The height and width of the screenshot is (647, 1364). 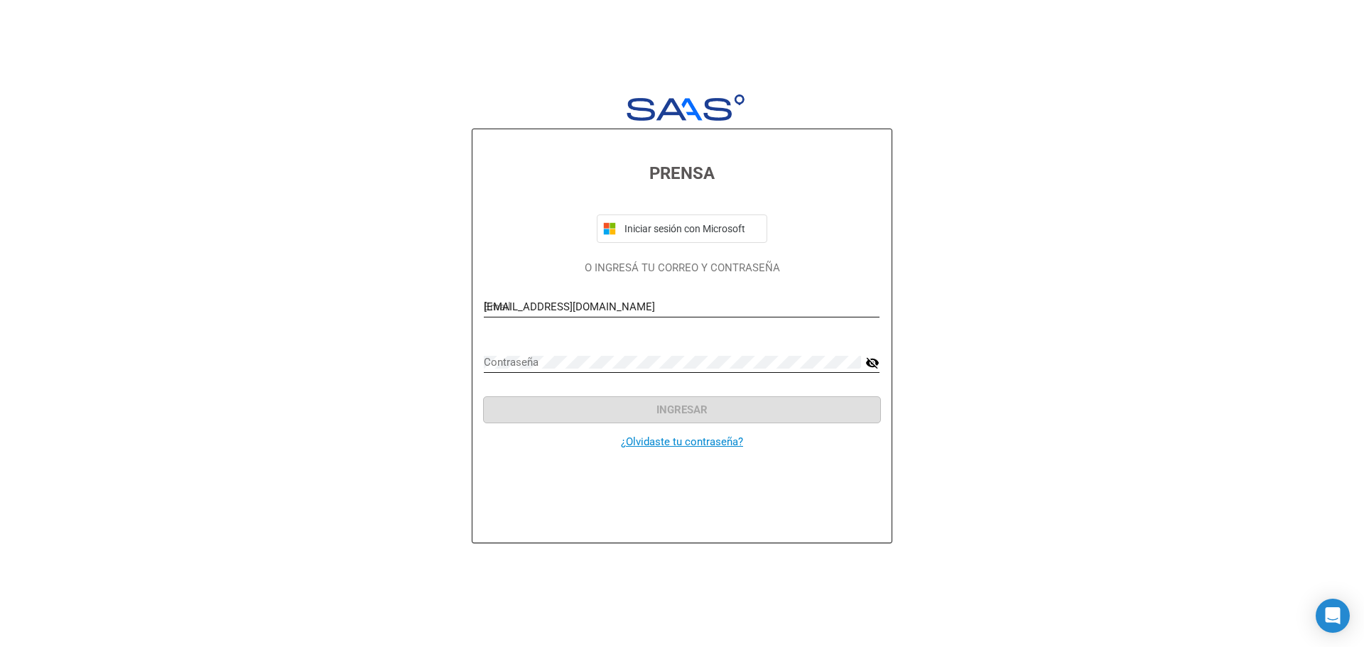 I want to click on button: Iniciar sesión con Microsoft, so click(x=682, y=229).